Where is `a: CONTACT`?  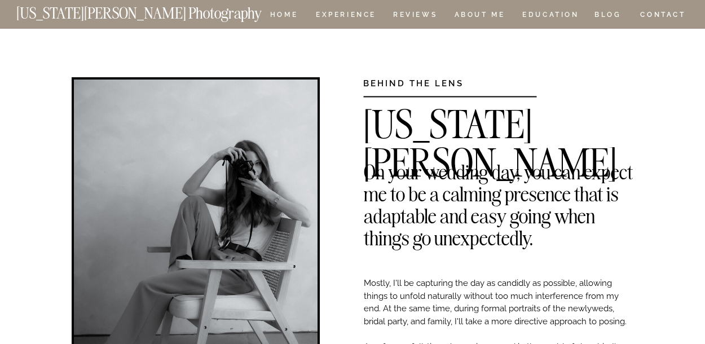
a: CONTACT is located at coordinates (663, 15).